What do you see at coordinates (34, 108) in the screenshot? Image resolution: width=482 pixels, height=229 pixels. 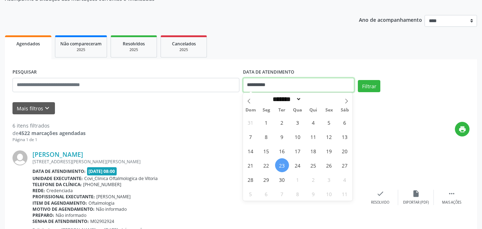 I see `button: Mais filtroskeyboard_arrow_down` at bounding box center [34, 108].